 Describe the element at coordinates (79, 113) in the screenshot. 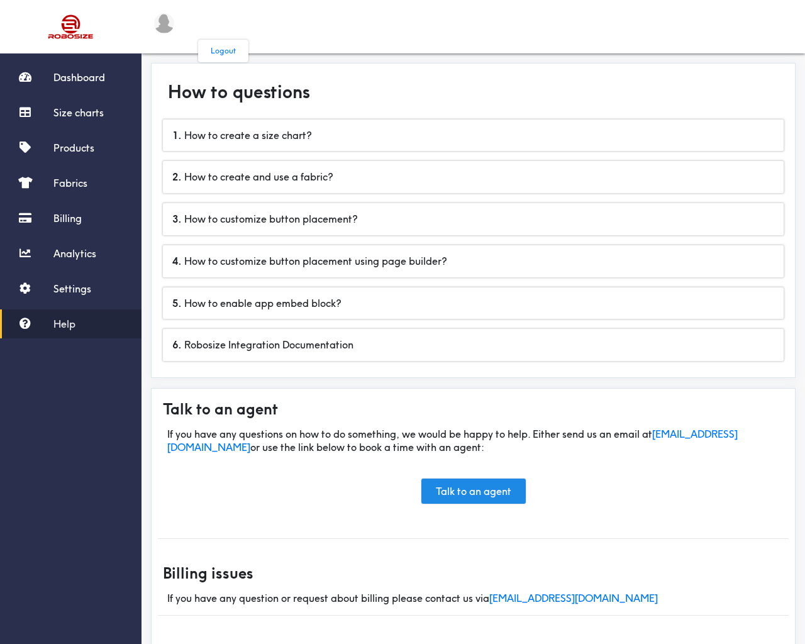

I see `span: Size charts` at that location.